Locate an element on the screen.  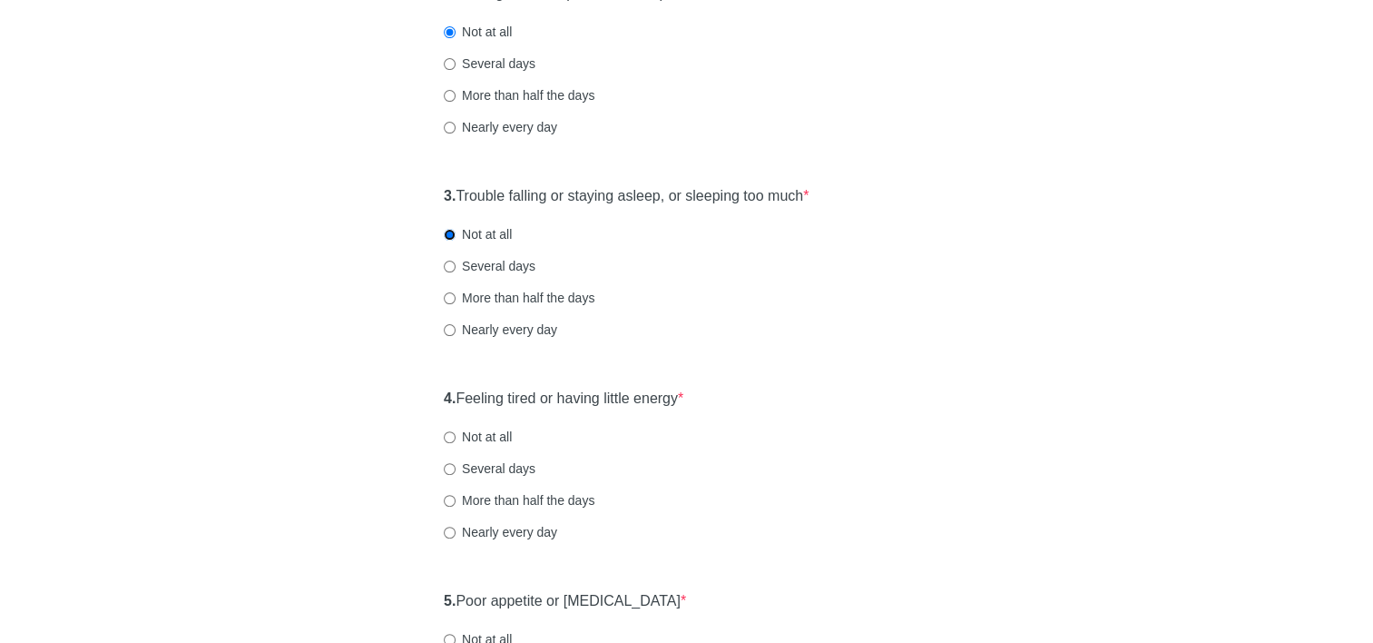
strong: 5. is located at coordinates (449, 600).